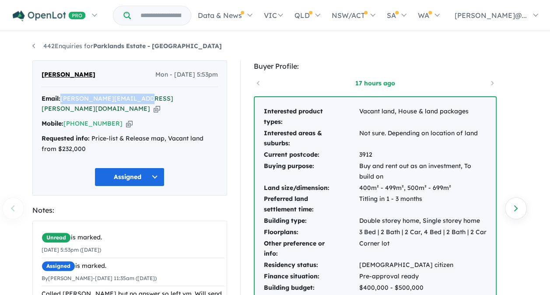  I want to click on span: Assigned, so click(58, 266).